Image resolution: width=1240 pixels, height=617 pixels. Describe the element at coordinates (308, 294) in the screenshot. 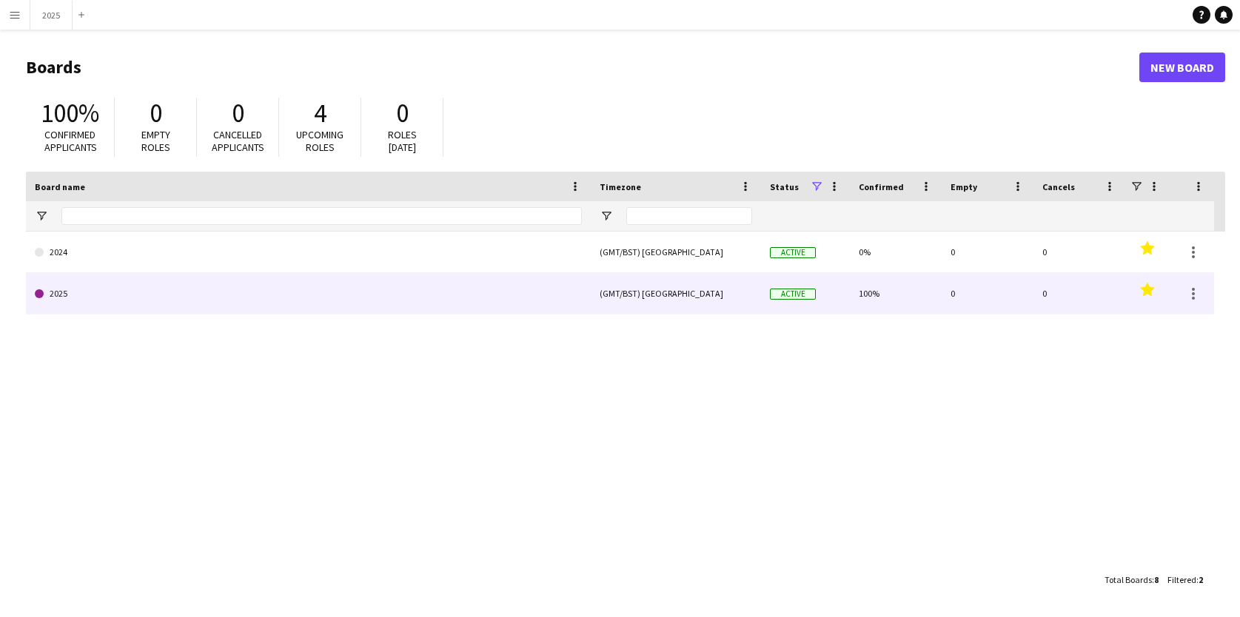

I see `a: 2025` at that location.